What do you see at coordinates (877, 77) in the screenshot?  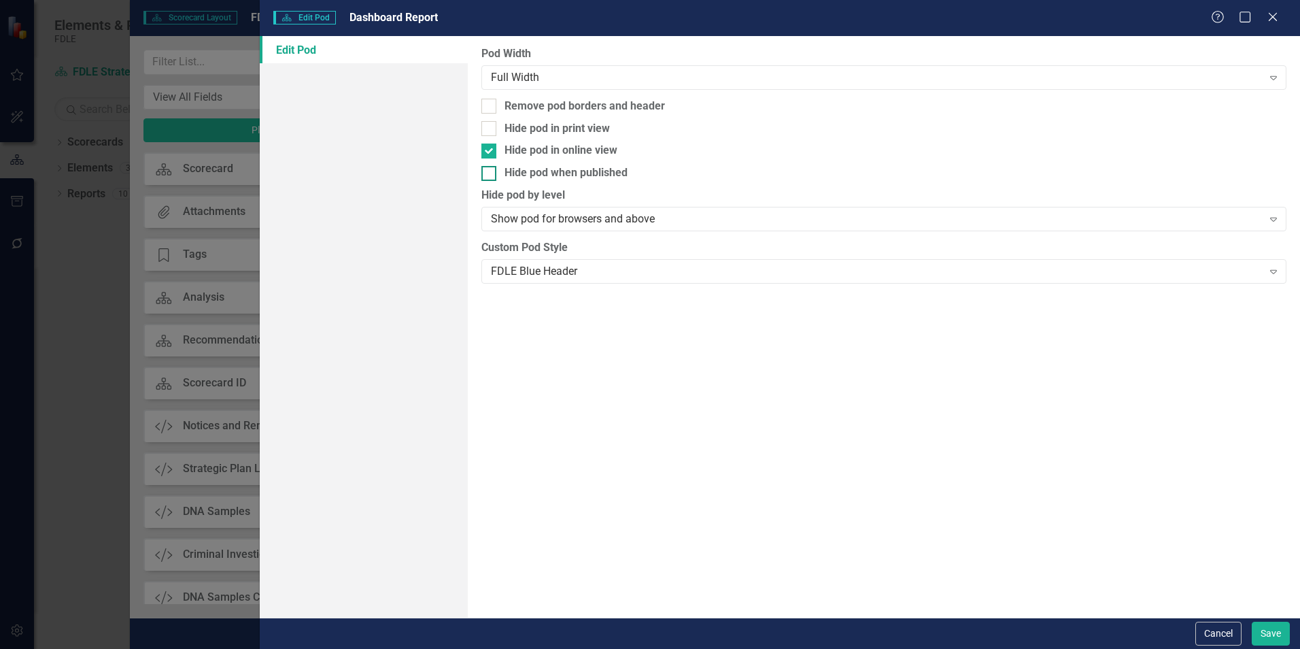 I see `div: Full Width` at bounding box center [877, 77].